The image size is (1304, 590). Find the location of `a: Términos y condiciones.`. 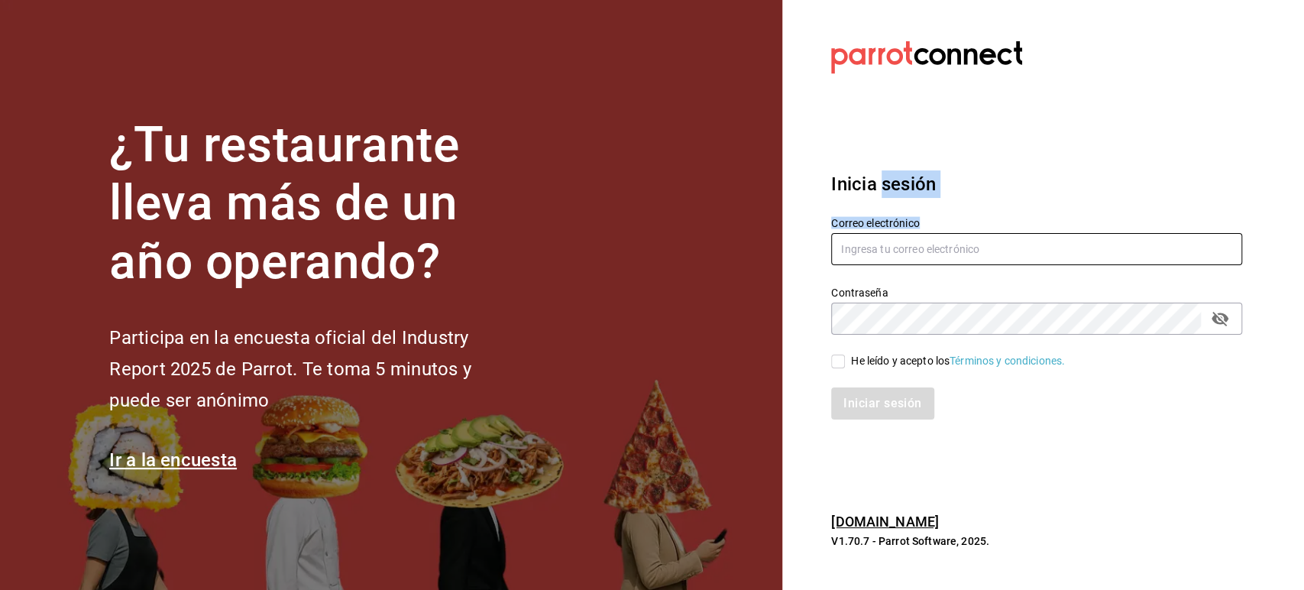

a: Términos y condiciones. is located at coordinates (1007, 361).